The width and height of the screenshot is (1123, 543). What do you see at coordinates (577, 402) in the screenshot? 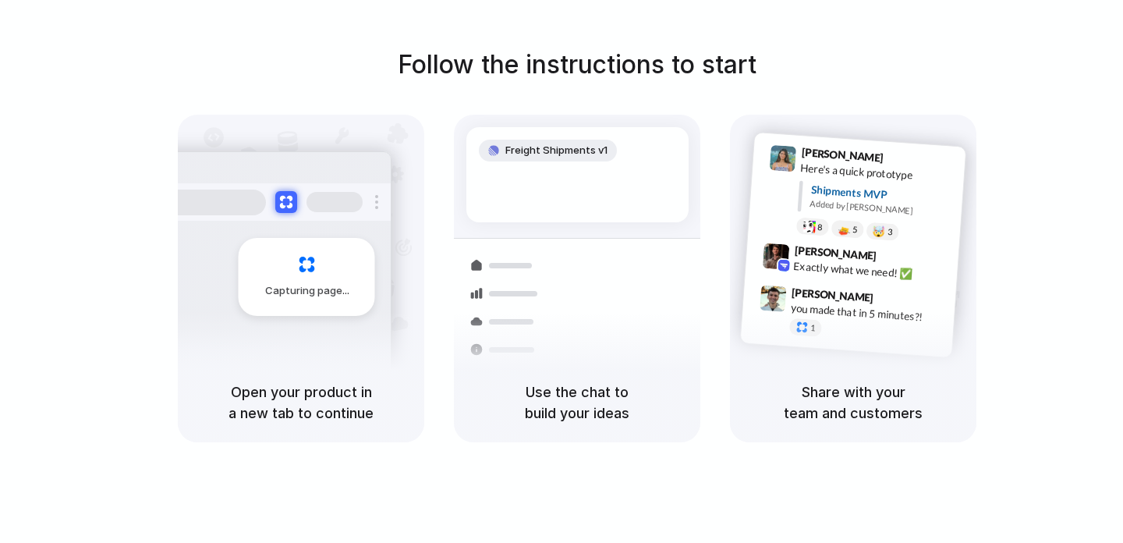
I see `h5: Use the chat to build your ideas` at bounding box center [577, 402].